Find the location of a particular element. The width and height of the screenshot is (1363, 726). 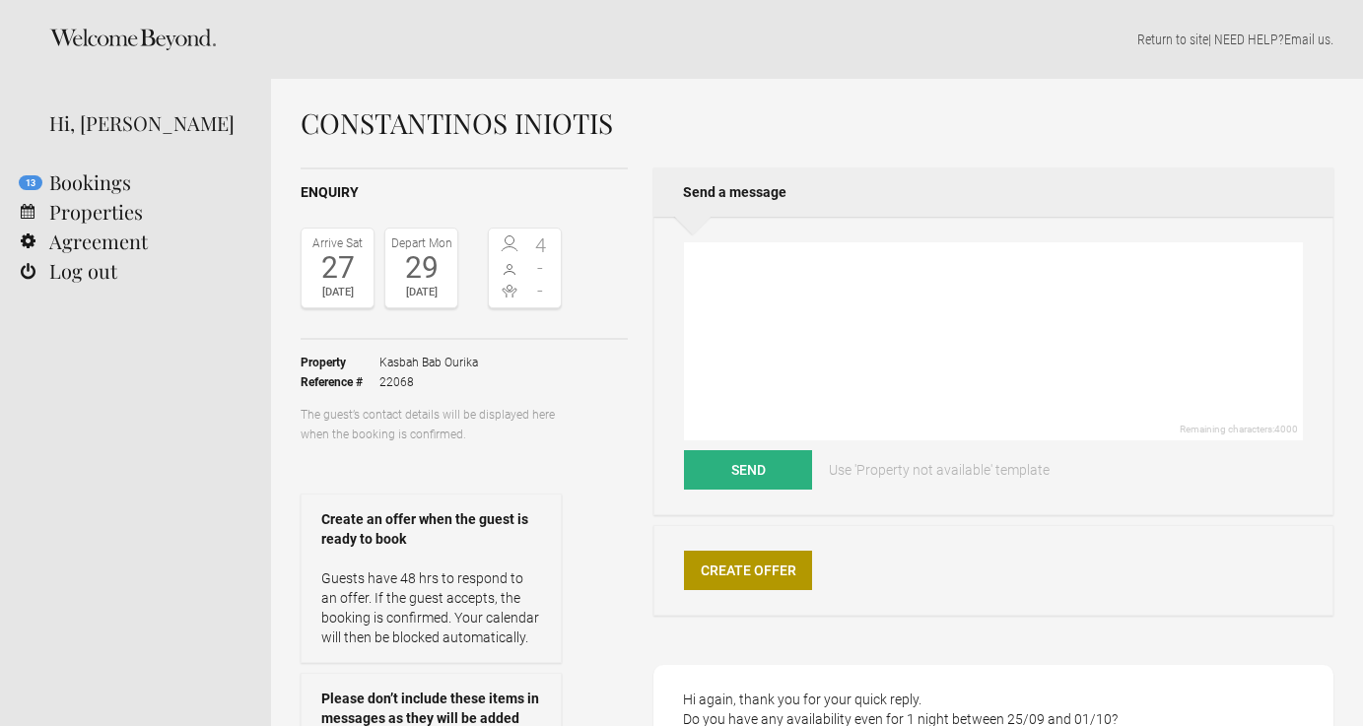

h2: Enquiry is located at coordinates (464, 192).